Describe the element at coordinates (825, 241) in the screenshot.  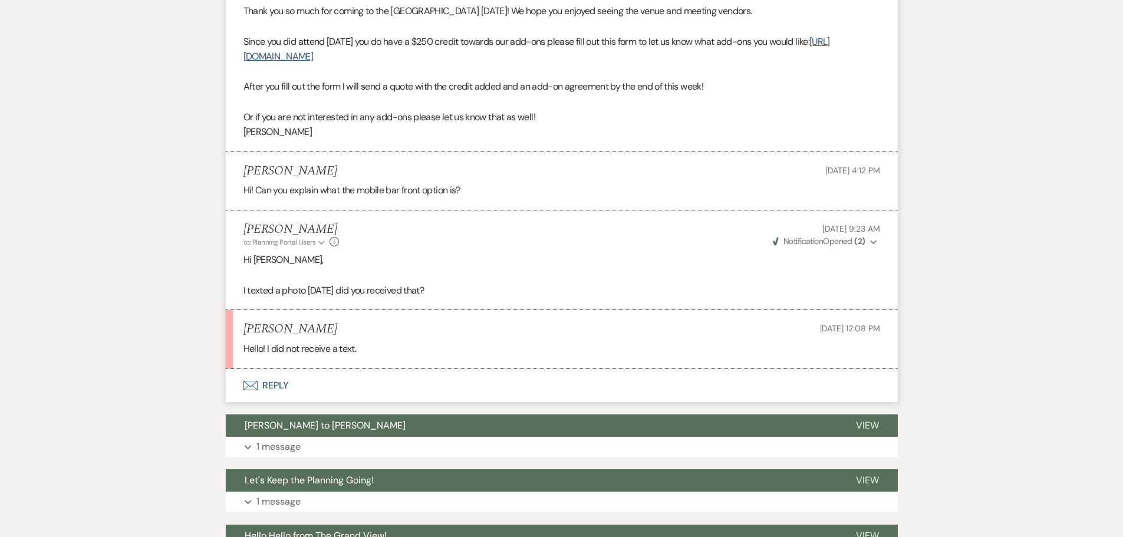
I see `button: NotificationOpened (2)` at that location.